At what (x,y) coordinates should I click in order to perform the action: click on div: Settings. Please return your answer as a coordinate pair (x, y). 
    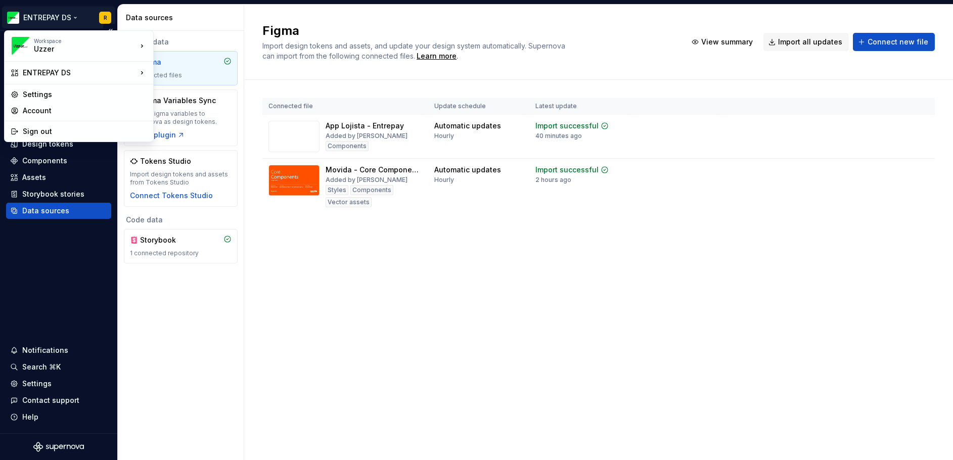
    Looking at the image, I should click on (85, 95).